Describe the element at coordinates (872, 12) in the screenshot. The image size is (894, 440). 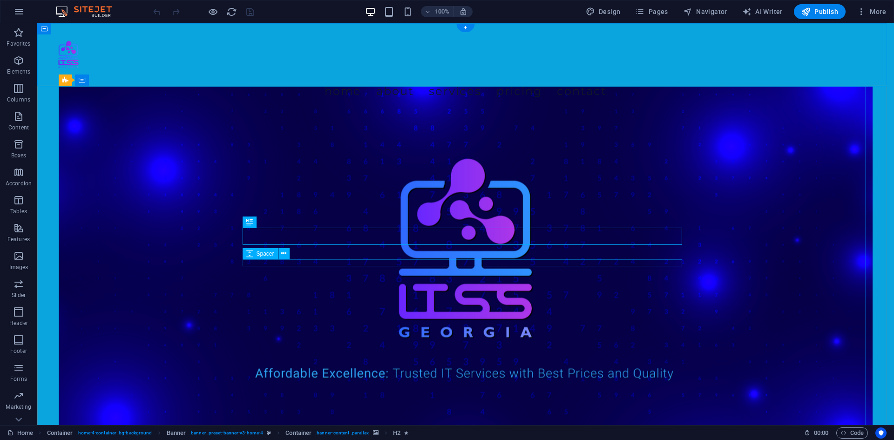
I see `button: More` at that location.